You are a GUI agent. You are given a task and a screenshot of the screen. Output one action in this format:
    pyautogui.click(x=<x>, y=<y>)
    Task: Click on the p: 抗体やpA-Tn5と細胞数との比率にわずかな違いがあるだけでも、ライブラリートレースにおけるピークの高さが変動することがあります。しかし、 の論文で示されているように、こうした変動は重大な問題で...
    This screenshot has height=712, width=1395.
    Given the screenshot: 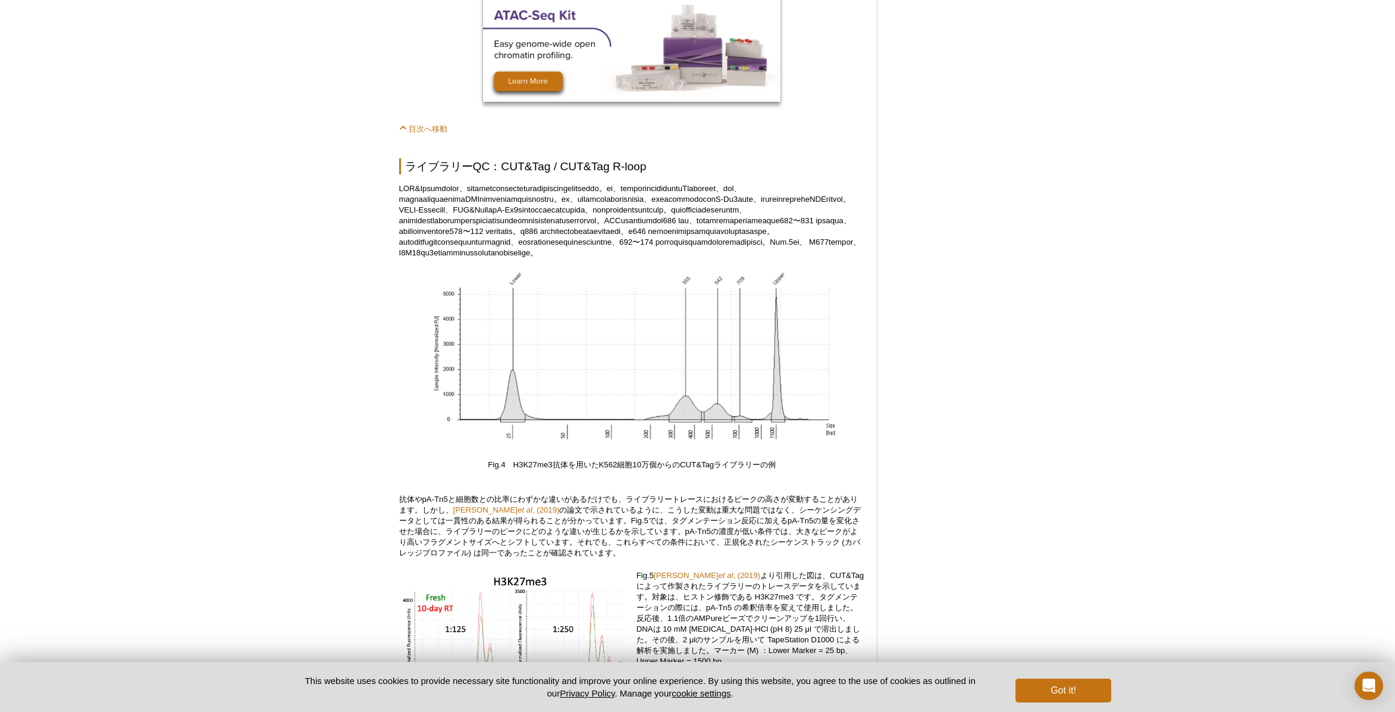 What is the action you would take?
    pyautogui.click(x=632, y=526)
    